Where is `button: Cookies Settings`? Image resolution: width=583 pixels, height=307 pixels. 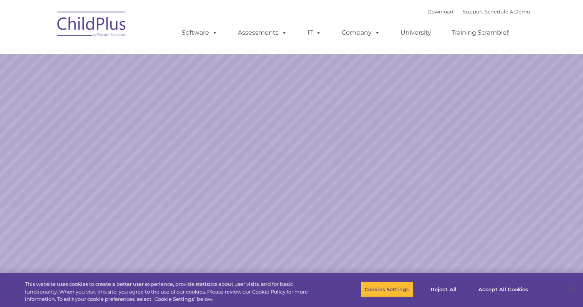
button: Cookies Settings is located at coordinates (387, 289).